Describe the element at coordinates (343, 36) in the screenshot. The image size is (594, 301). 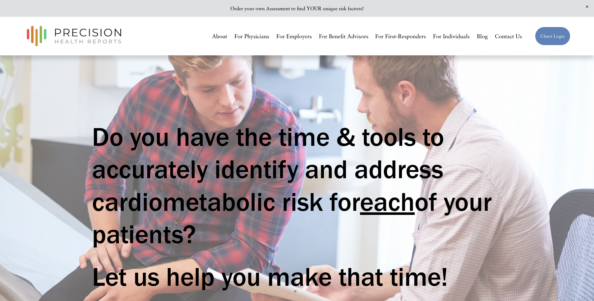
I see `a: For Benefit Advisors` at that location.